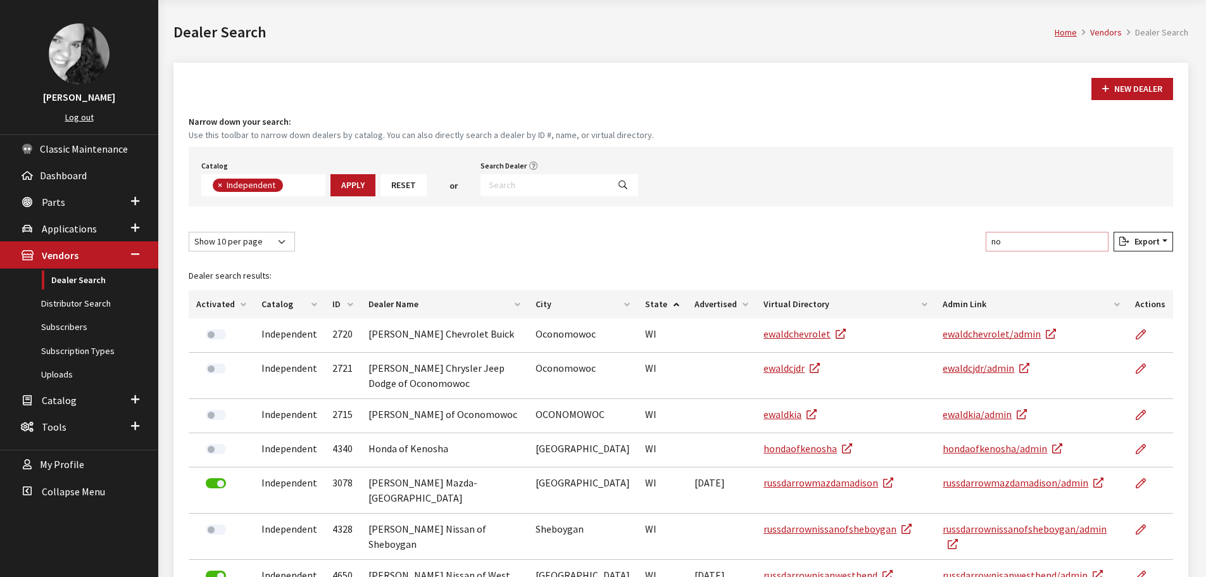  What do you see at coordinates (1065, 32) in the screenshot?
I see `a: Home` at bounding box center [1065, 32].